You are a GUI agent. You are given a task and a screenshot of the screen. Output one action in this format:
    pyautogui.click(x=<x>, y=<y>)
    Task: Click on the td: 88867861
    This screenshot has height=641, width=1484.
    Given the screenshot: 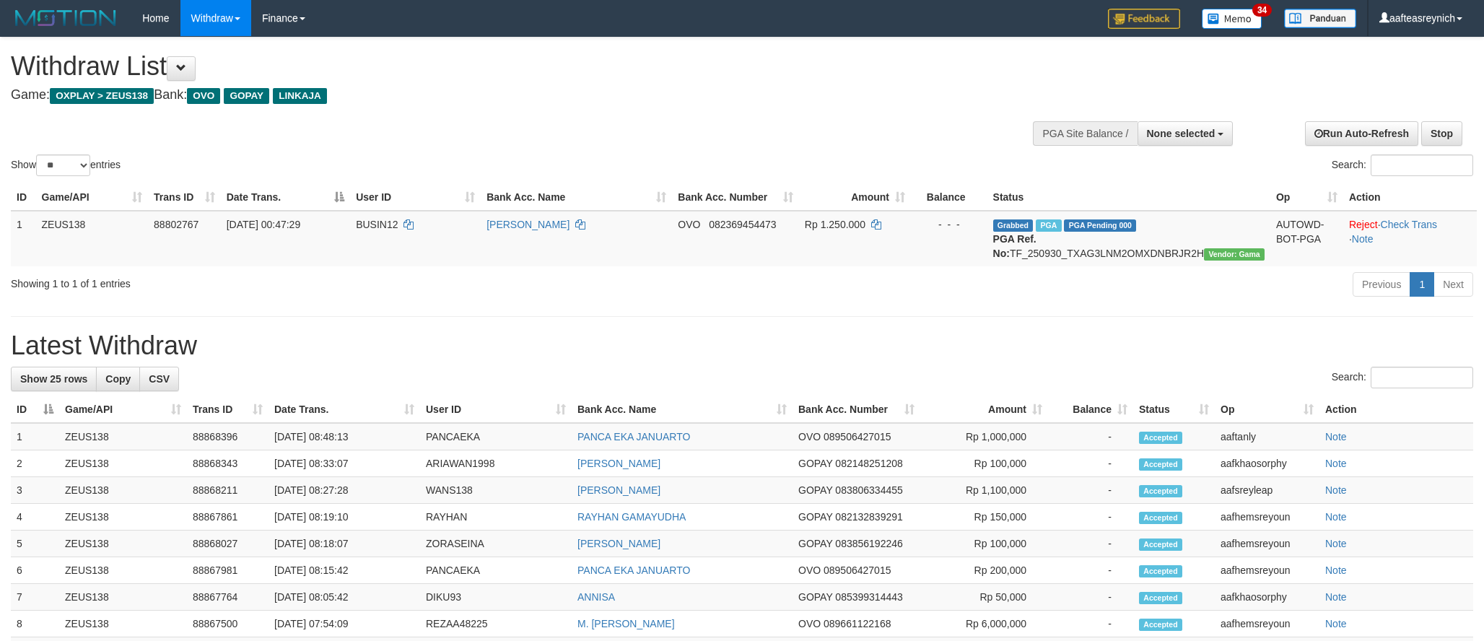 What is the action you would take?
    pyautogui.click(x=227, y=517)
    